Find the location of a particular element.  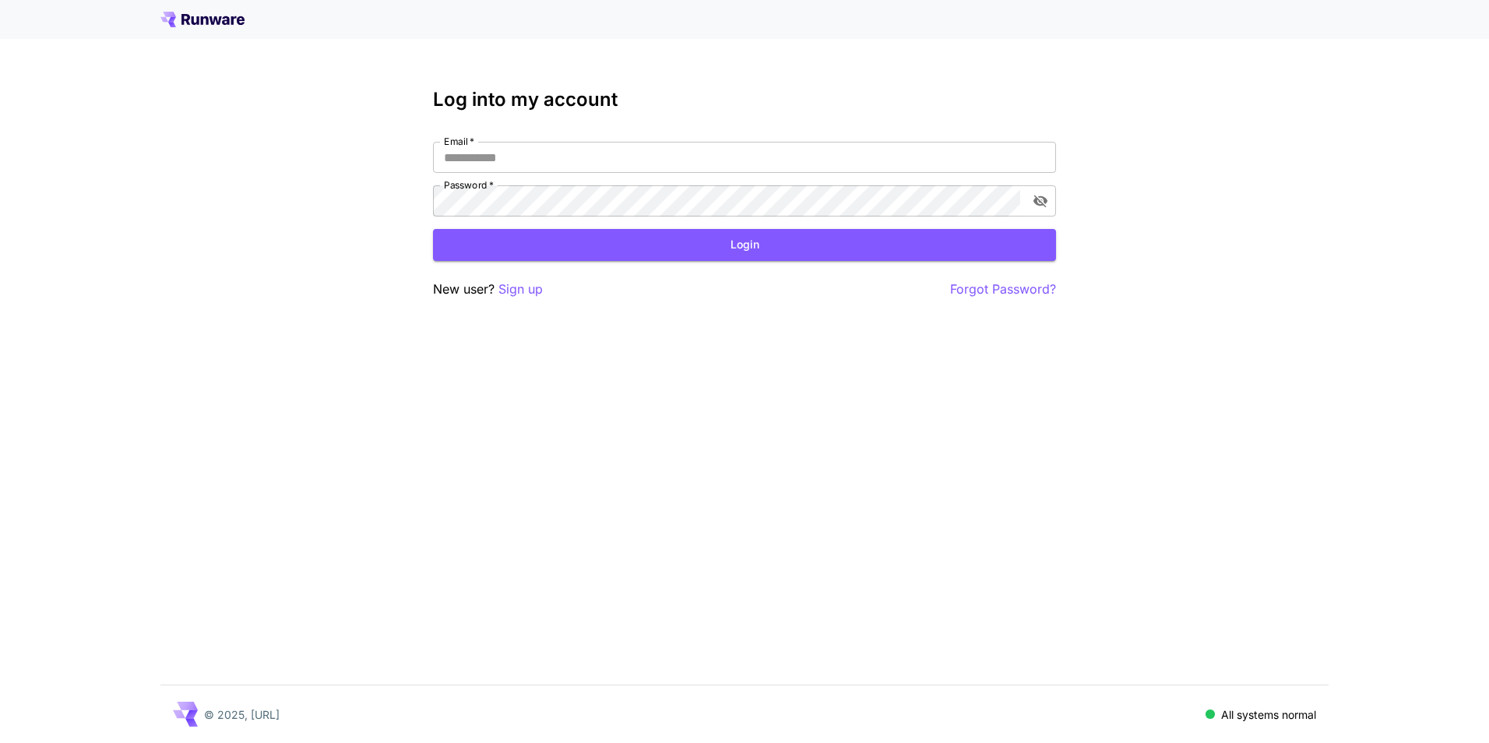

button: Forgot Password? is located at coordinates (1003, 289).